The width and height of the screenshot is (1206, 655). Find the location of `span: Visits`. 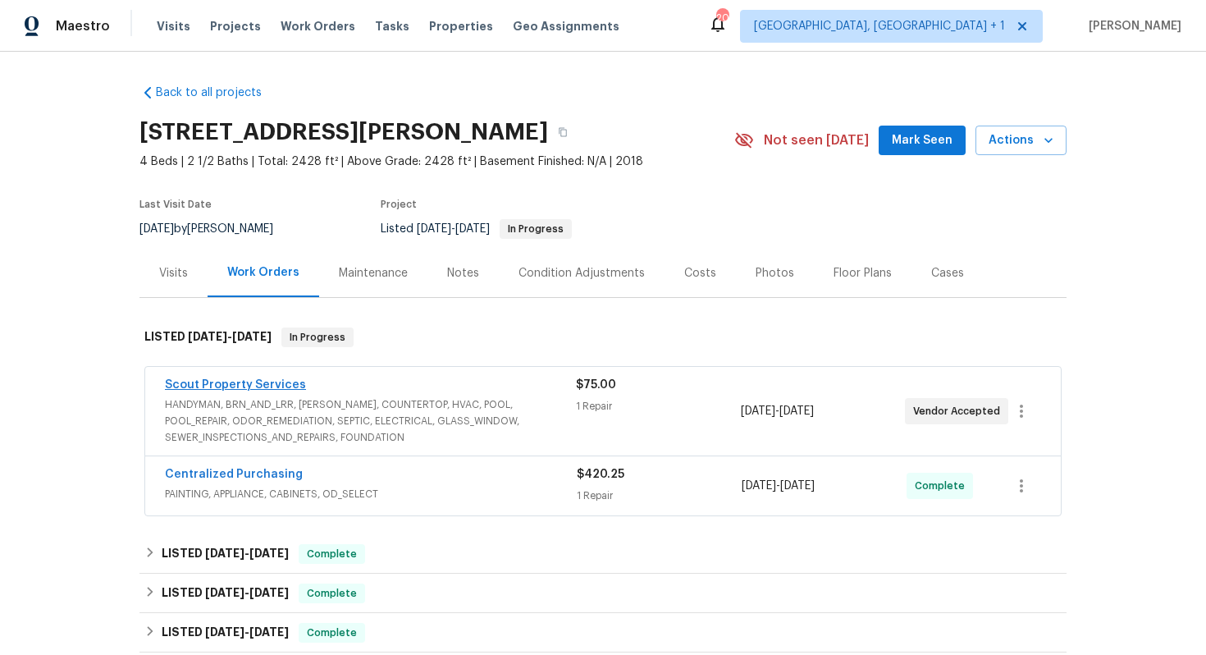

span: Visits is located at coordinates (173, 26).